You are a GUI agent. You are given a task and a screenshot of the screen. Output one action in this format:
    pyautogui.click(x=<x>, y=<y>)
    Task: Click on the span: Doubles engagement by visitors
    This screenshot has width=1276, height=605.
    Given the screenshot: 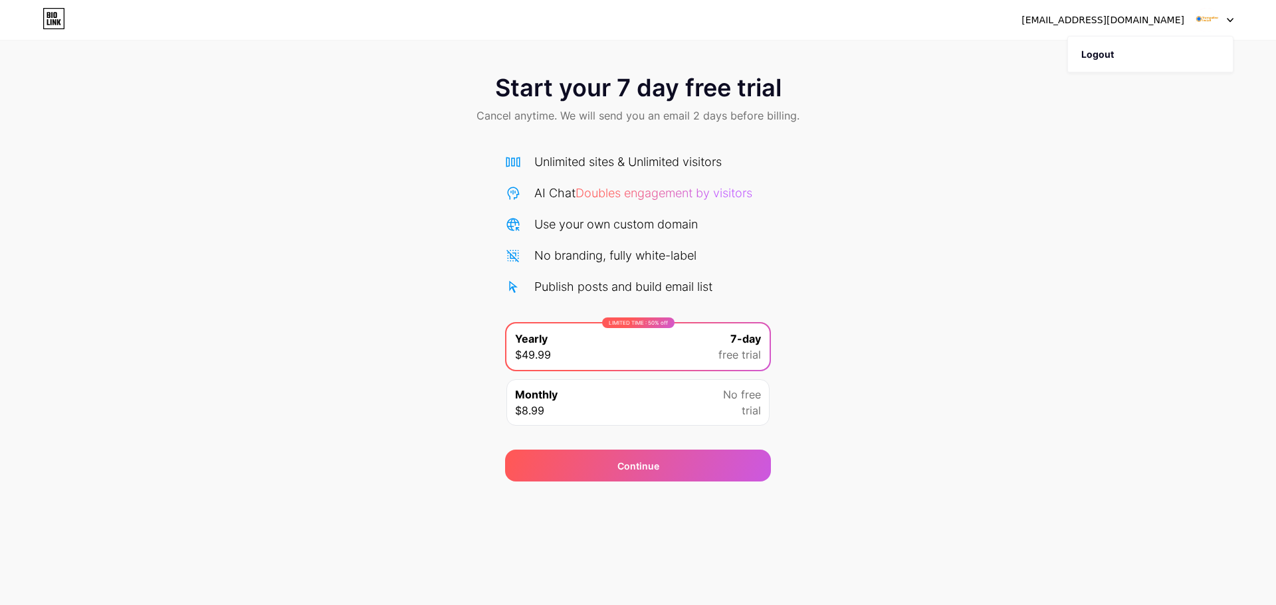 What is the action you would take?
    pyautogui.click(x=664, y=193)
    